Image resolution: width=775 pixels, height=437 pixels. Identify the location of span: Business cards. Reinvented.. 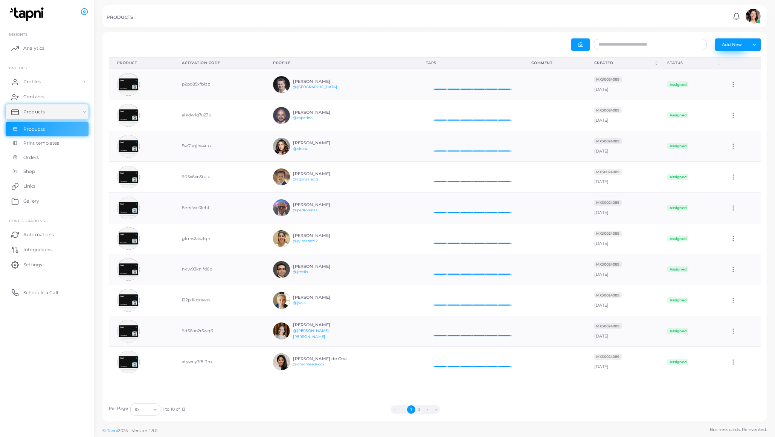
(738, 429).